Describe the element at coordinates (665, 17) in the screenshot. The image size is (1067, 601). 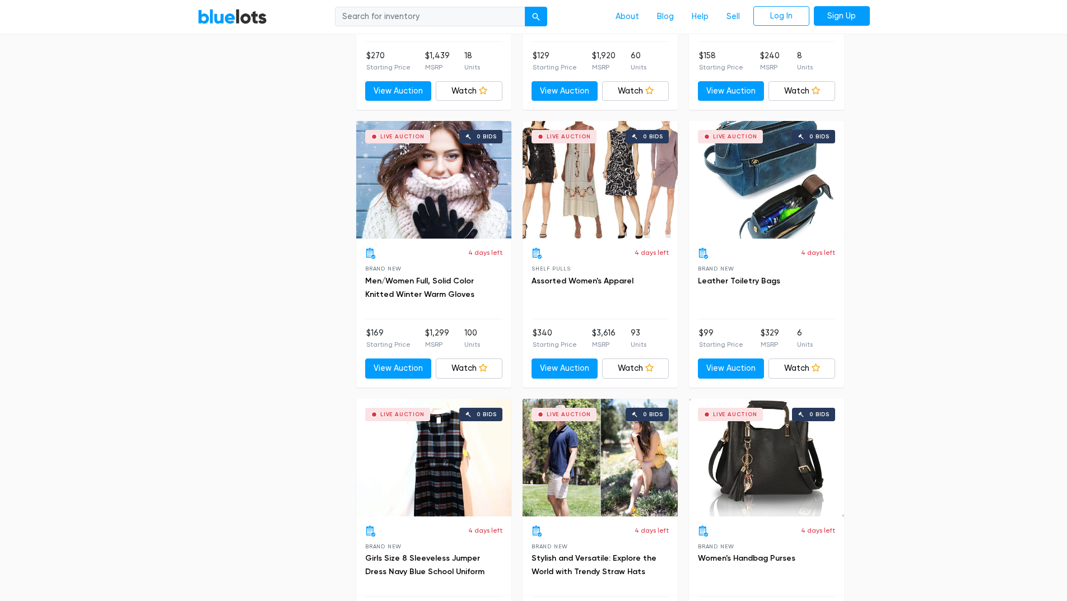
I see `a: Blog` at that location.